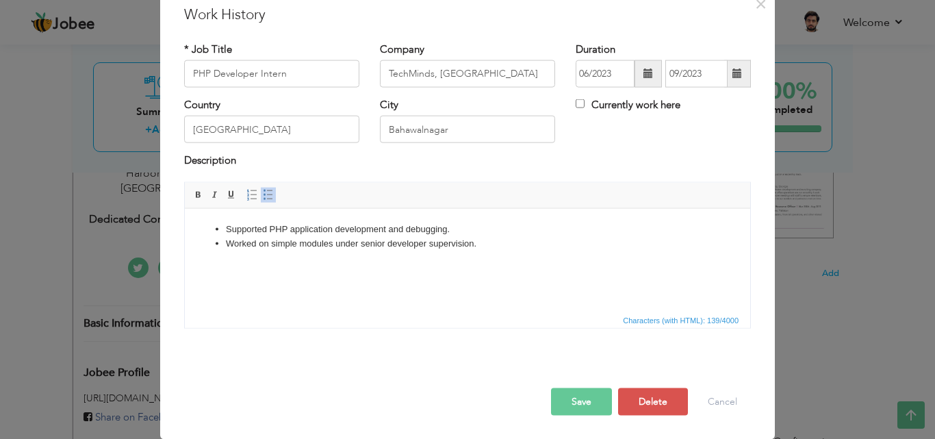 The width and height of the screenshot is (935, 439). I want to click on li: Supported PHP application development and debugging., so click(283, 21).